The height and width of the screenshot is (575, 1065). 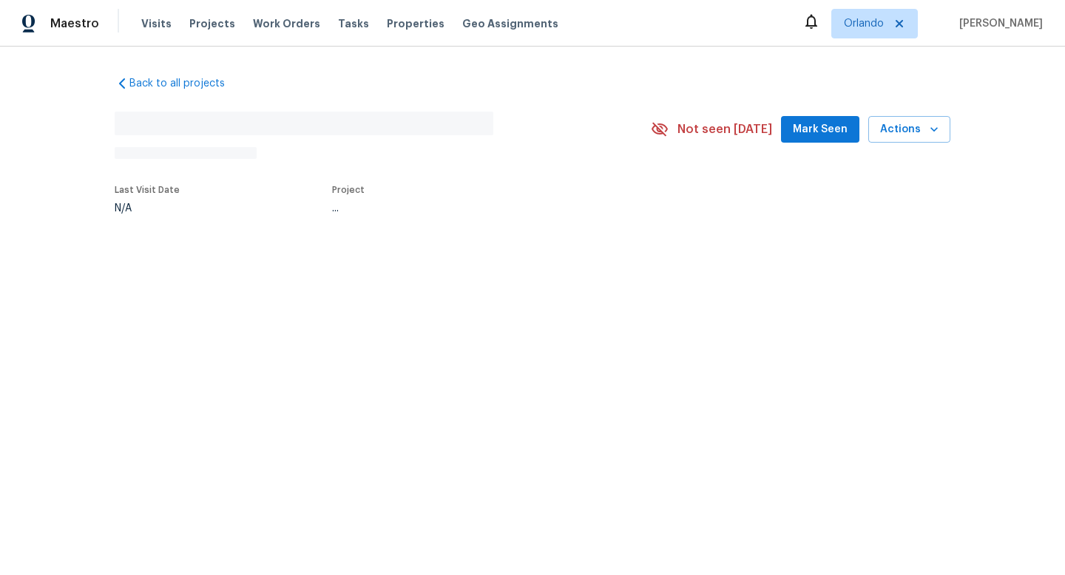 What do you see at coordinates (820, 129) in the screenshot?
I see `span: Mark Seen` at bounding box center [820, 129].